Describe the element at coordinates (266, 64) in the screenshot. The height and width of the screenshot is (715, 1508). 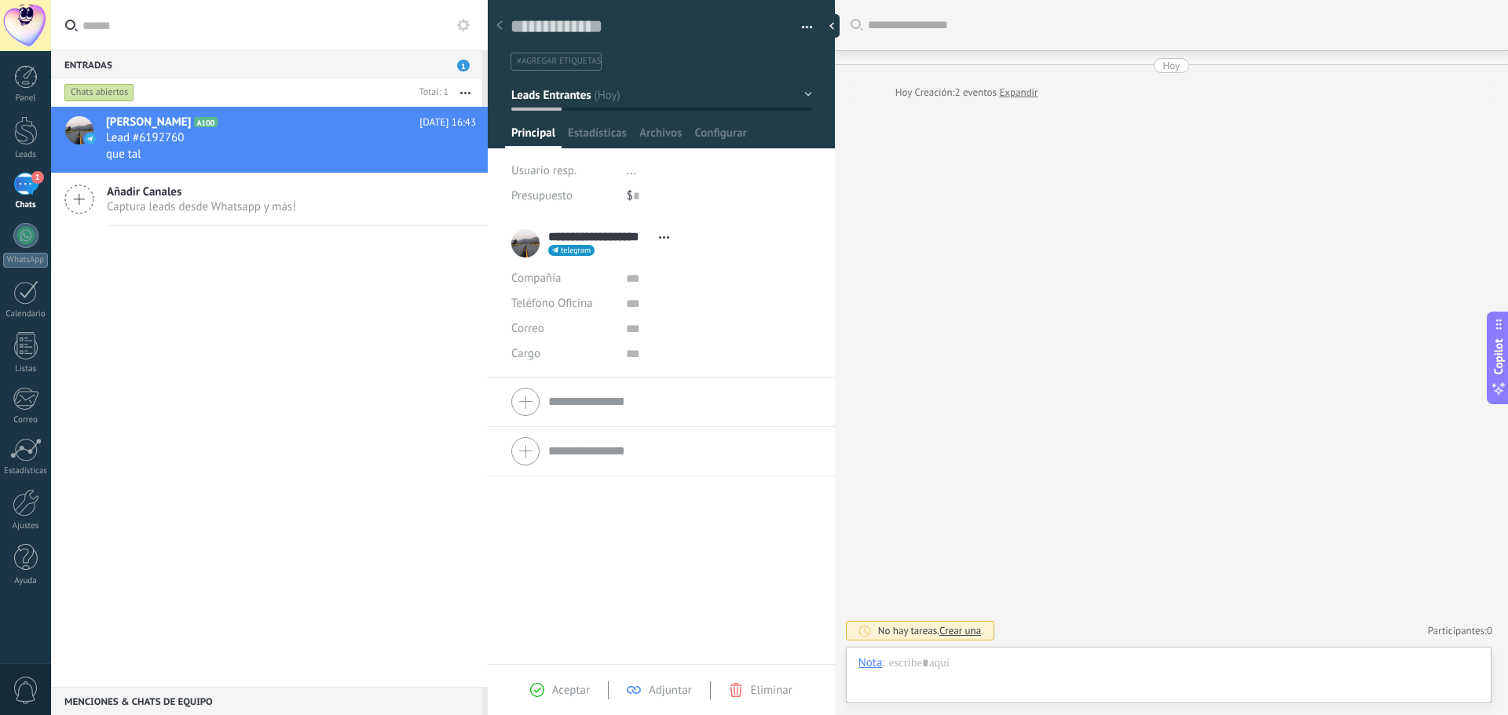
I see `div: Entradas` at that location.